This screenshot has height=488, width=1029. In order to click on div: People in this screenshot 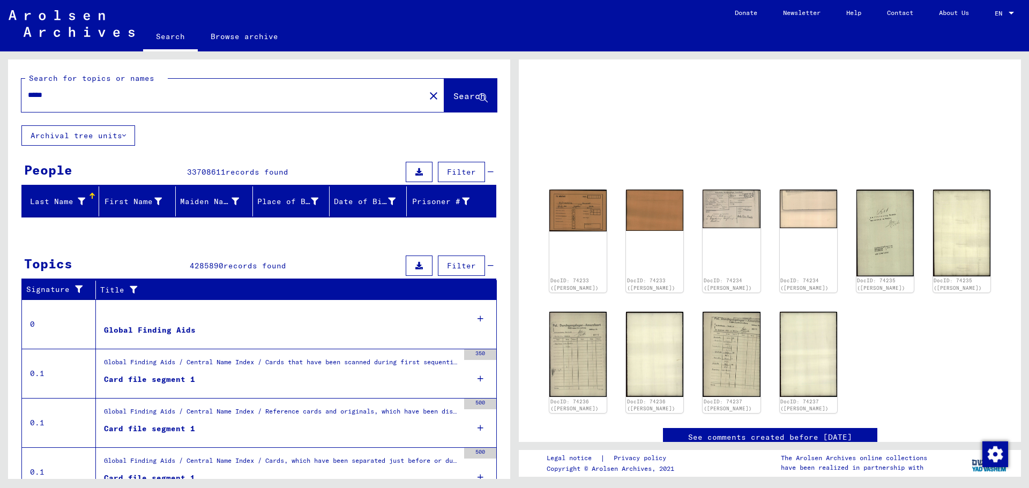, I will do `click(48, 170)`.